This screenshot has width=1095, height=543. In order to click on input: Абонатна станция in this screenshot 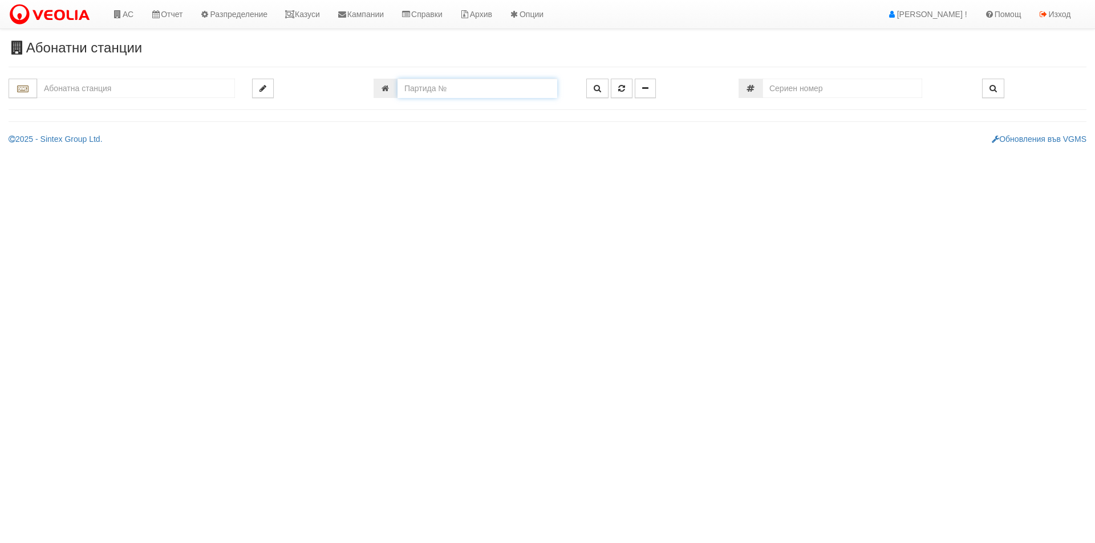, I will do `click(136, 88)`.